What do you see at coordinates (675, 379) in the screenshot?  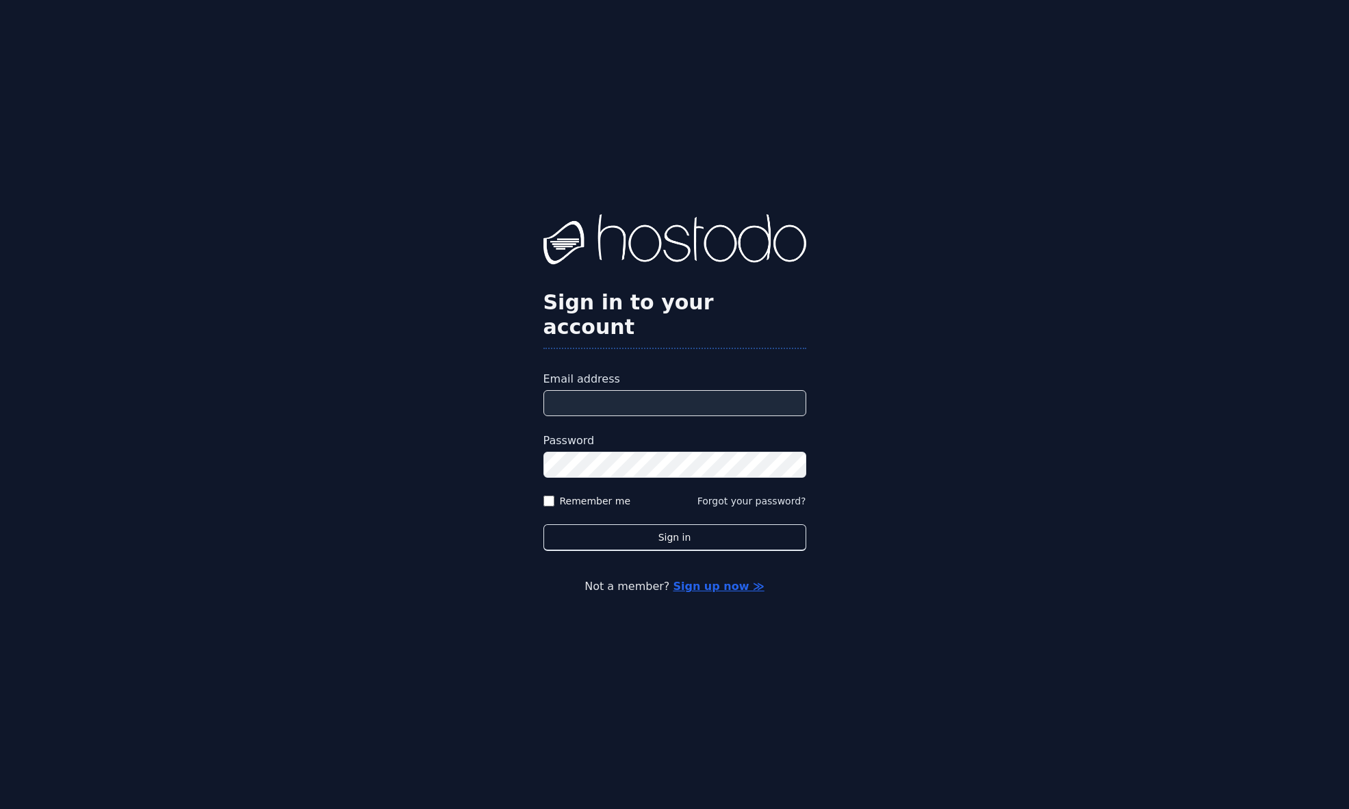 I see `label: Email address` at bounding box center [675, 379].